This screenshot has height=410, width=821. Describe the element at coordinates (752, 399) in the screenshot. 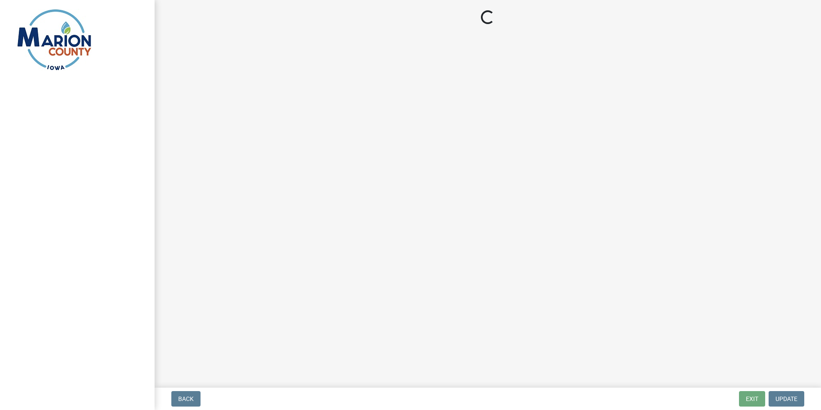

I see `button: Exit` at that location.